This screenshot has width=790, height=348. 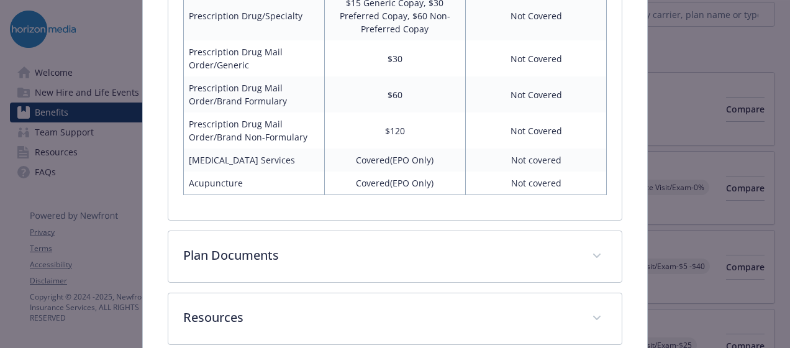 What do you see at coordinates (380, 317) in the screenshot?
I see `p: Resources` at bounding box center [380, 317].